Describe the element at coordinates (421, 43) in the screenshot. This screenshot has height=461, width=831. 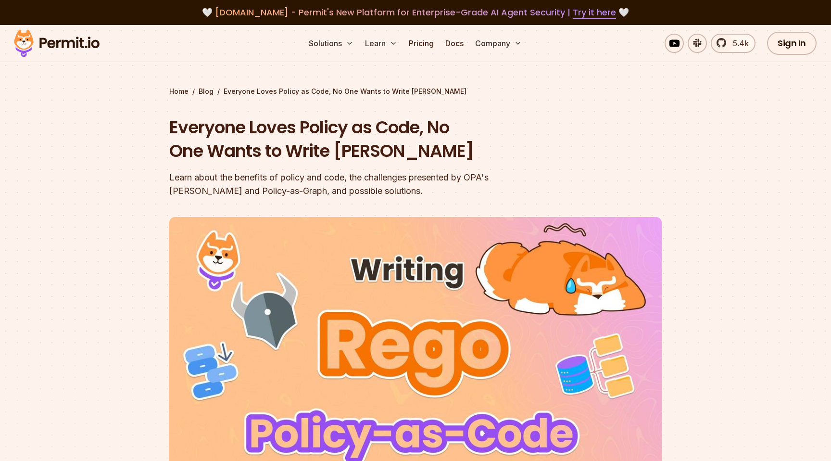
I see `a: Pricing` at that location.